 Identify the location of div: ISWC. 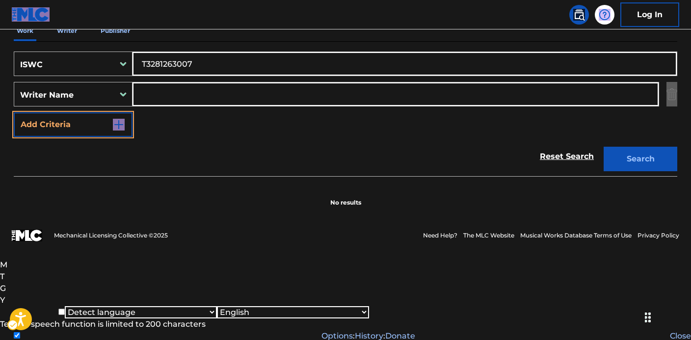
(64, 65).